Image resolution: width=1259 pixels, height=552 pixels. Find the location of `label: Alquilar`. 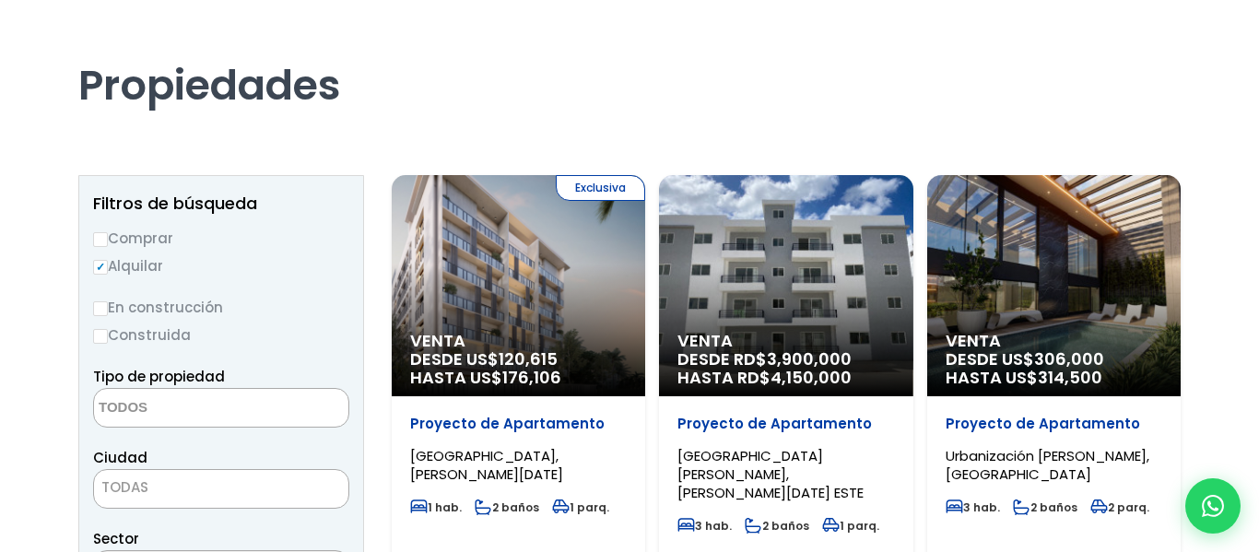

label: Alquilar is located at coordinates (221, 265).